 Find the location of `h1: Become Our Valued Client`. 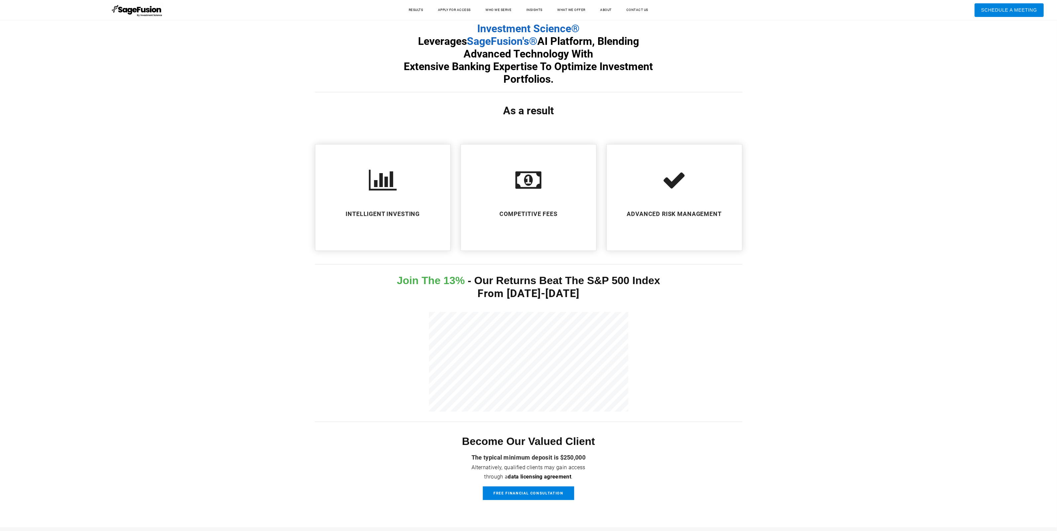

h1: Become Our Valued Client is located at coordinates (529, 441).